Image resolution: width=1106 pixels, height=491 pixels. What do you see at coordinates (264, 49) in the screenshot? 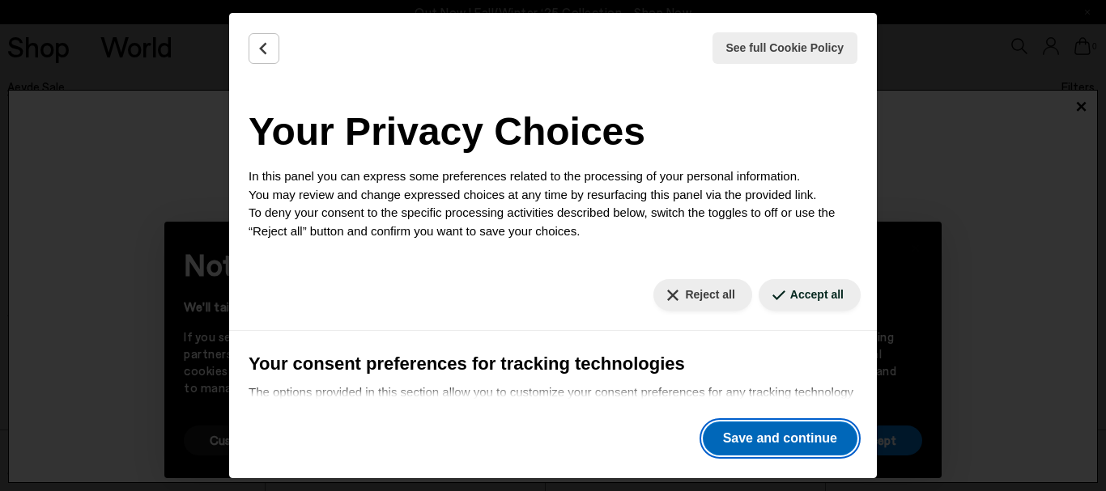
I see `button: Back` at bounding box center [264, 49].